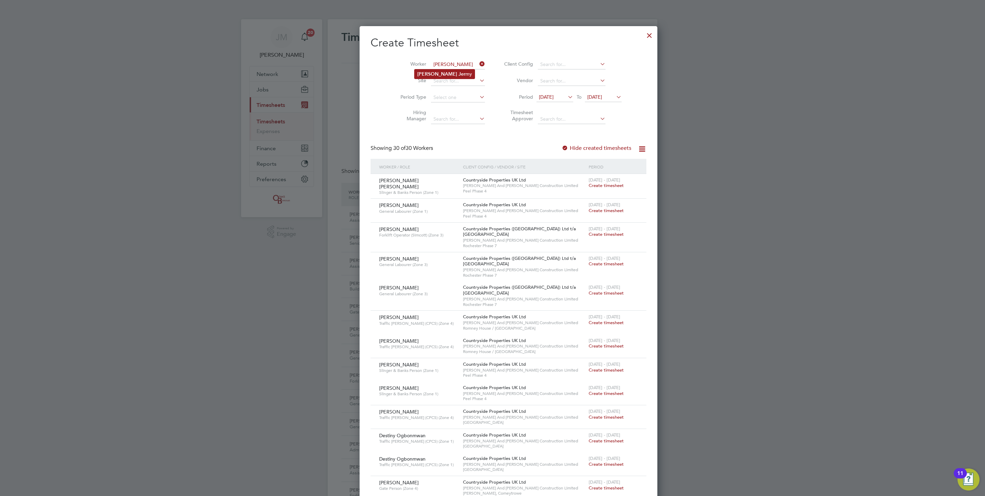 The width and height of the screenshot is (985, 496). I want to click on label: Worker, so click(411, 64).